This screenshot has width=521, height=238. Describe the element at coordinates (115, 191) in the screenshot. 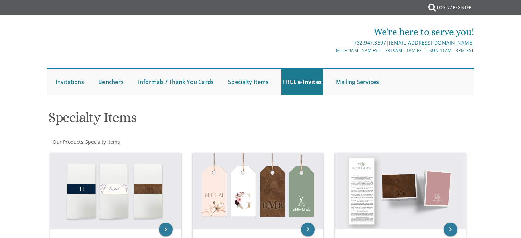

I see `img: Napkin Bands` at that location.